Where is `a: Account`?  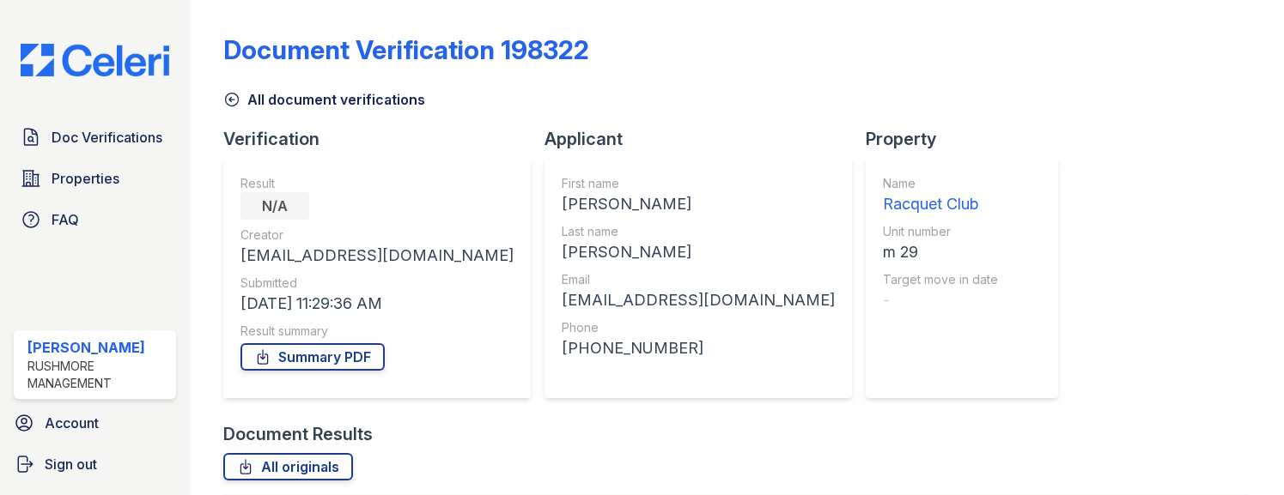
a: Account is located at coordinates (94, 423).